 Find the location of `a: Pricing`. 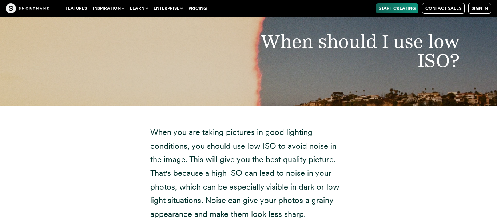

a: Pricing is located at coordinates (197, 8).